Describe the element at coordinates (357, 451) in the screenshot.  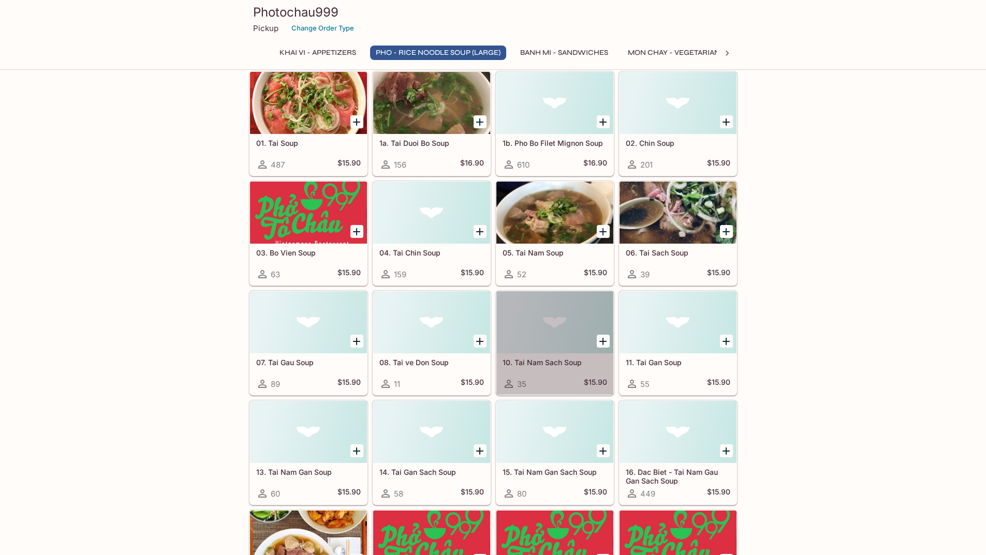
I see `button: Add 13. Tai Nam Gan Soup` at that location.